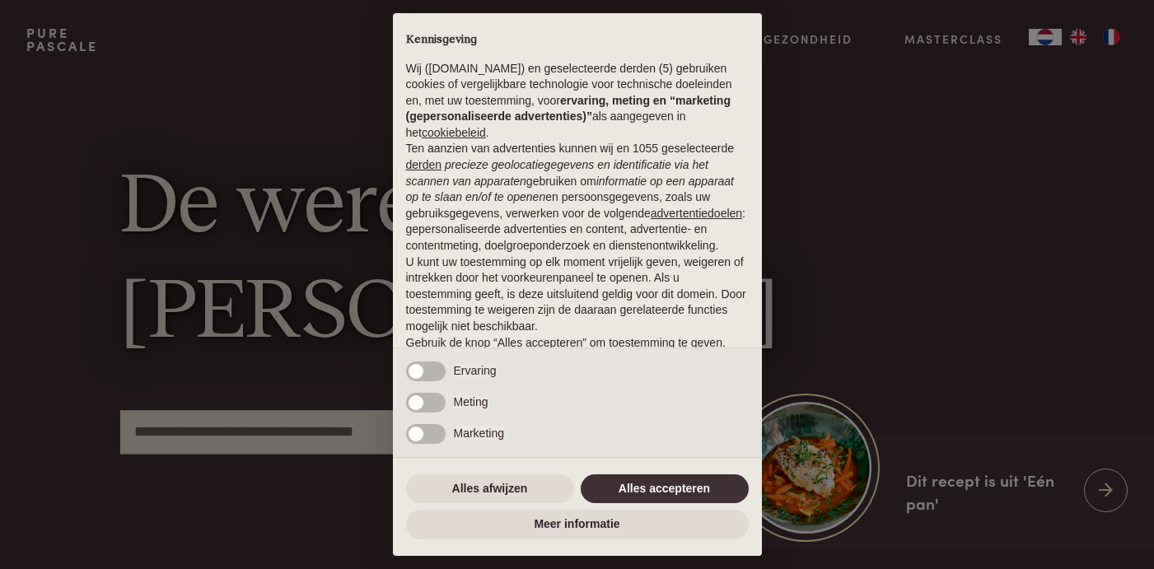 The height and width of the screenshot is (569, 1154). I want to click on a: cookiebeleid, so click(454, 133).